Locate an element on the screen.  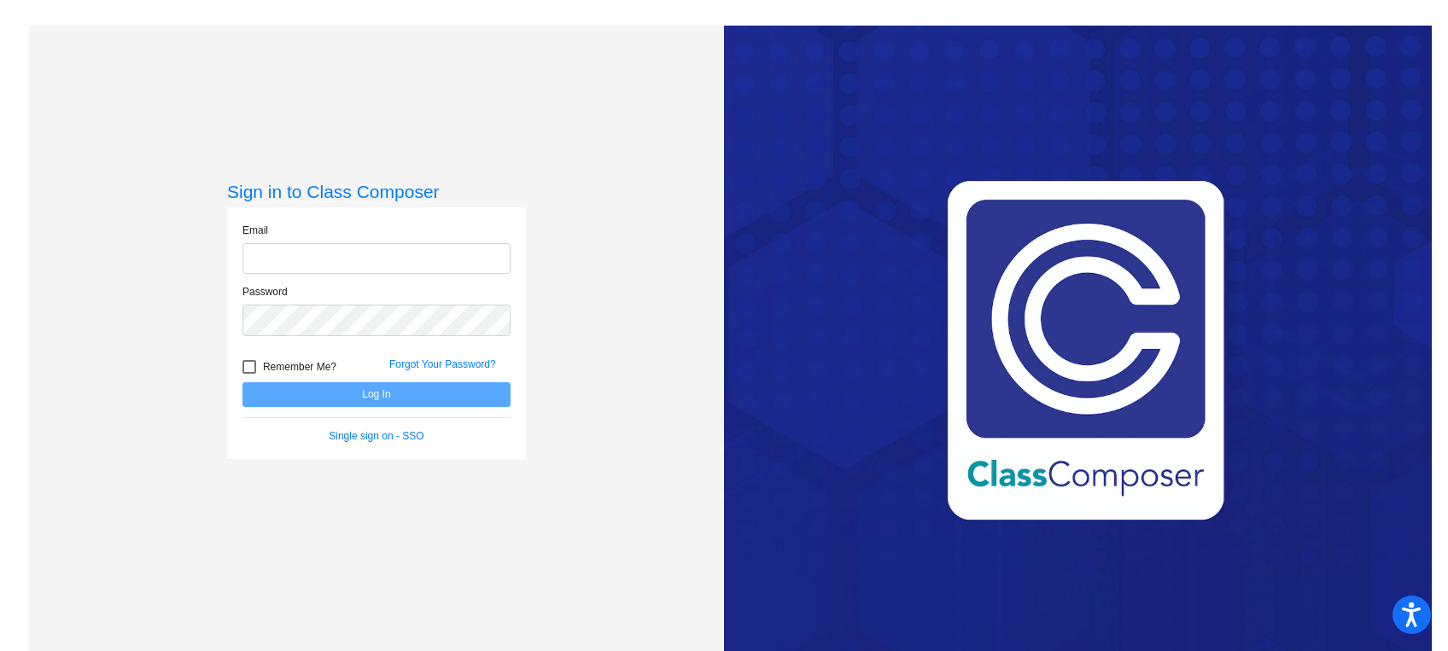
a: Forgot Your Password? is located at coordinates (442, 365).